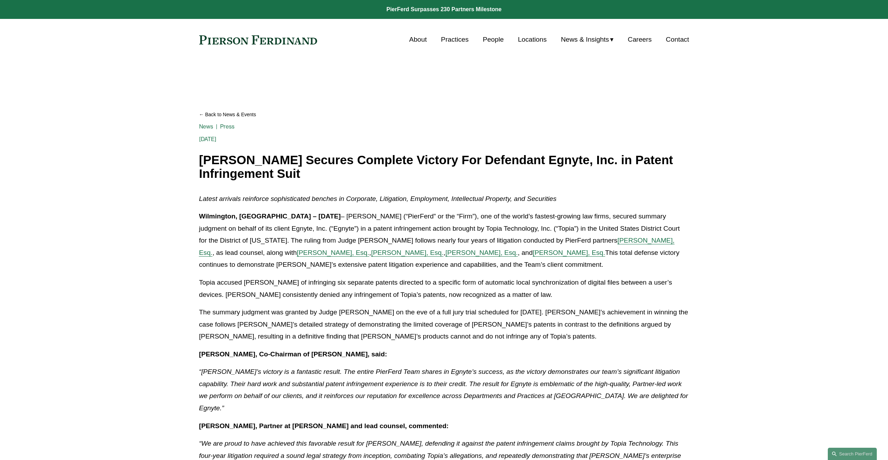 The width and height of the screenshot is (888, 460). What do you see at coordinates (587, 40) in the screenshot?
I see `a: folder dropdown` at bounding box center [587, 40].